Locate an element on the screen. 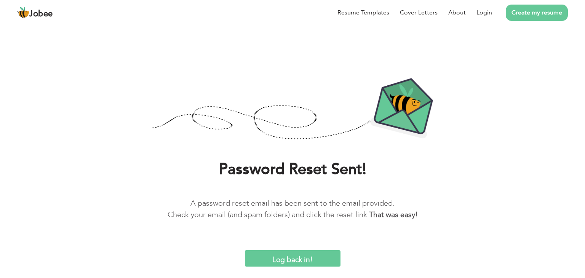  a: Cover Letters is located at coordinates (419, 13).